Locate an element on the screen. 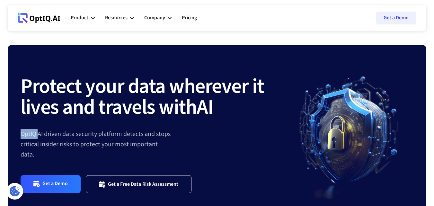 This screenshot has width=434, height=206. a: Get a Free Data Risk Assessment is located at coordinates (139, 184).